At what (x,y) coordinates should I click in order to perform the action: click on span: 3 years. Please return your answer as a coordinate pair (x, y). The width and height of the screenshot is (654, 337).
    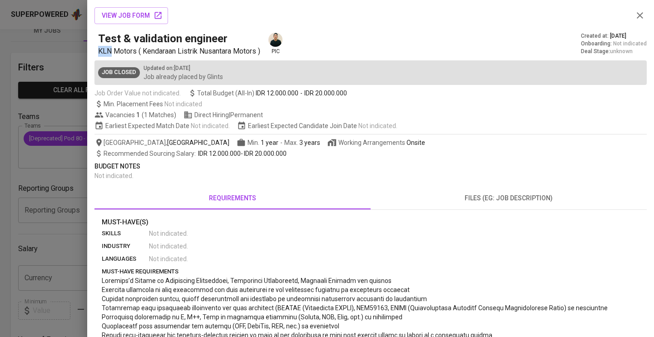
    Looking at the image, I should click on (310, 143).